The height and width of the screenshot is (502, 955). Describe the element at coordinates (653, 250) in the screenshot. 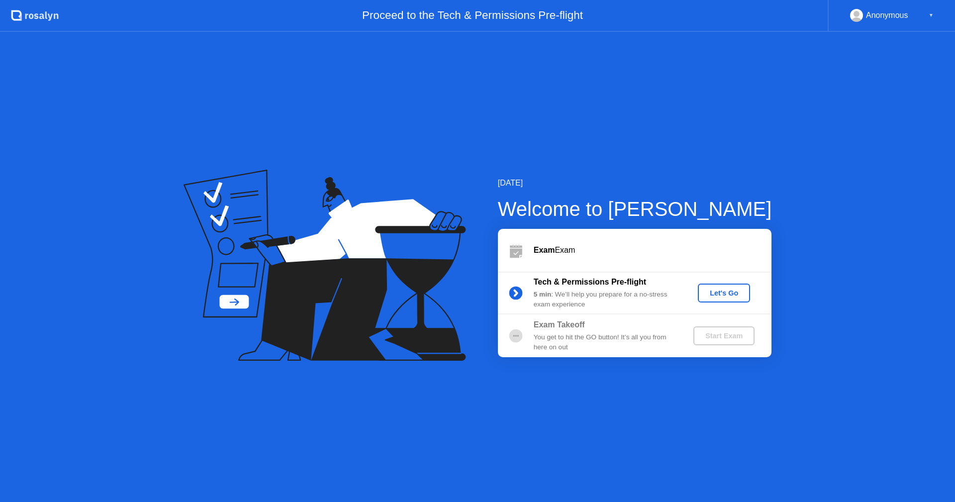

I see `div: Exam` at that location.